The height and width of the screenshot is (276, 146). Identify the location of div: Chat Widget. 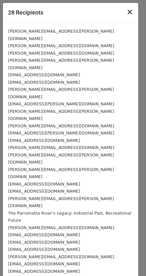
(130, 260).